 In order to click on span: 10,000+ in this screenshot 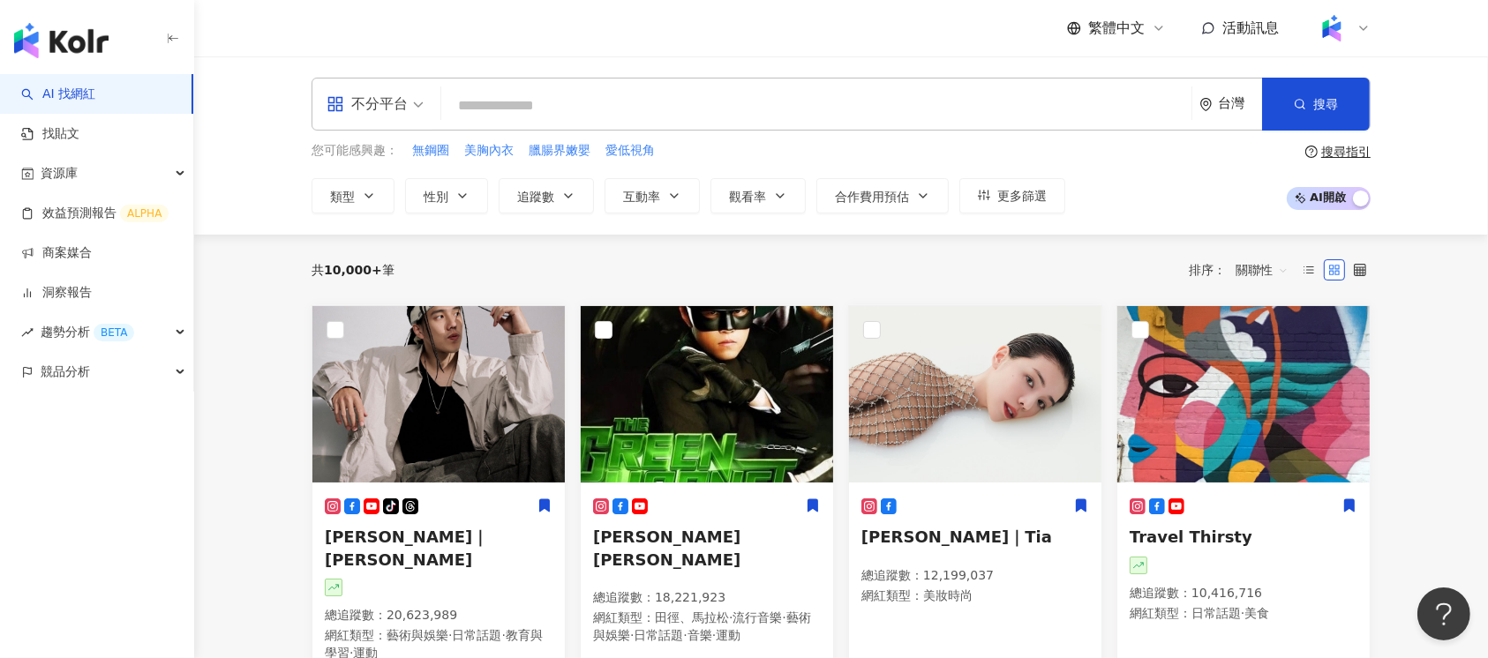, I will do `click(353, 270)`.